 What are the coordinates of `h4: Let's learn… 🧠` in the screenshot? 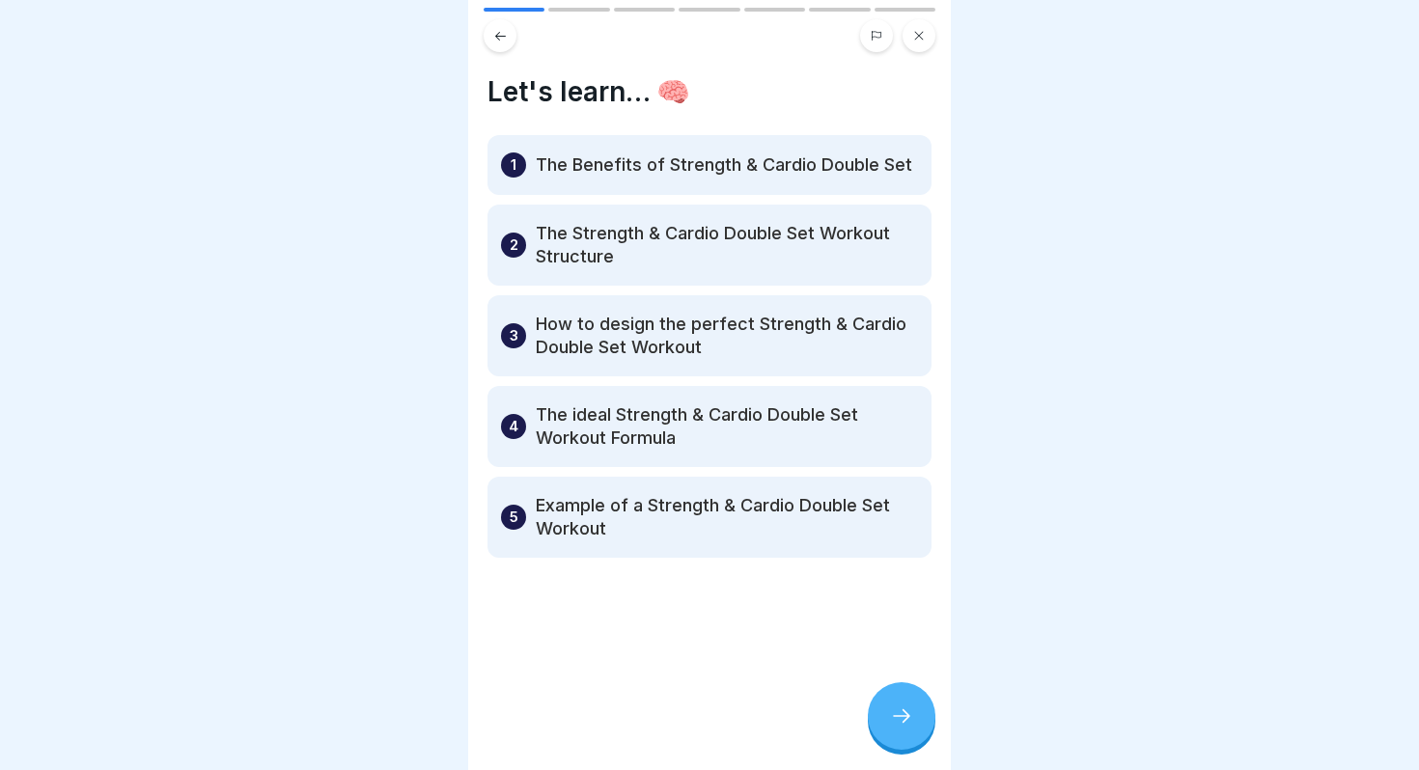 It's located at (710, 92).